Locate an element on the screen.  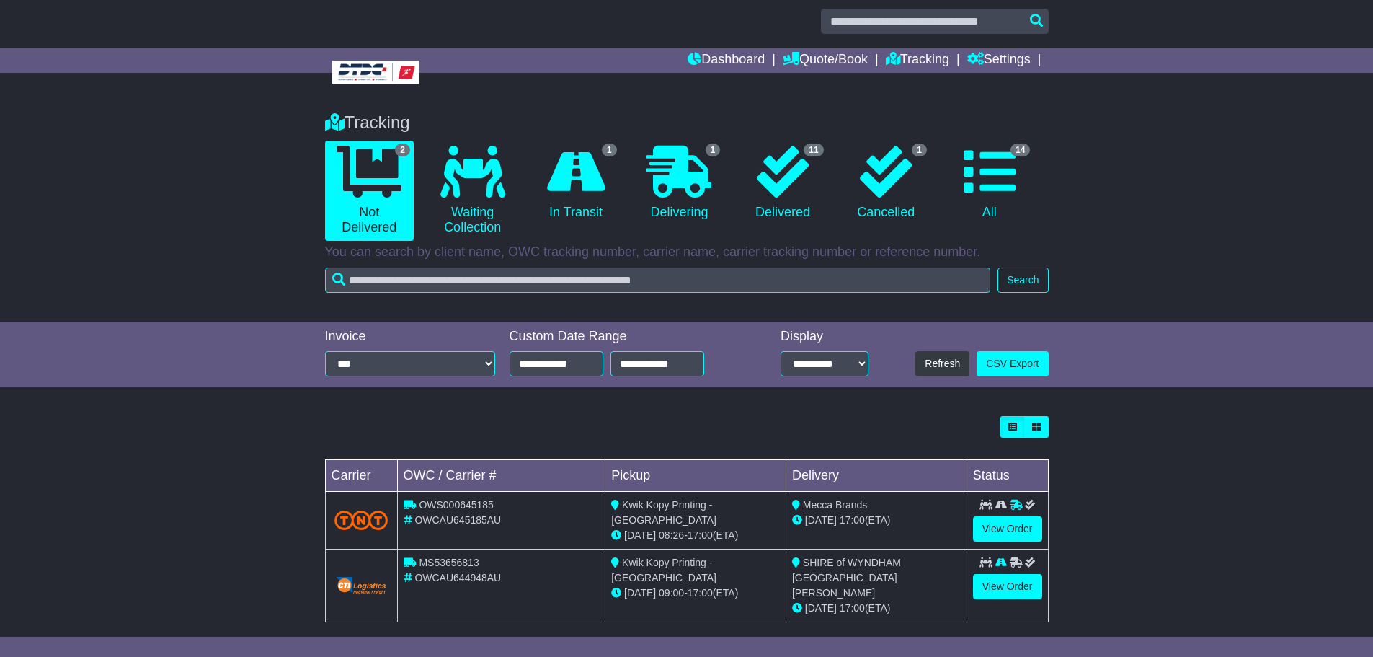
a: Tracking is located at coordinates (917, 61).